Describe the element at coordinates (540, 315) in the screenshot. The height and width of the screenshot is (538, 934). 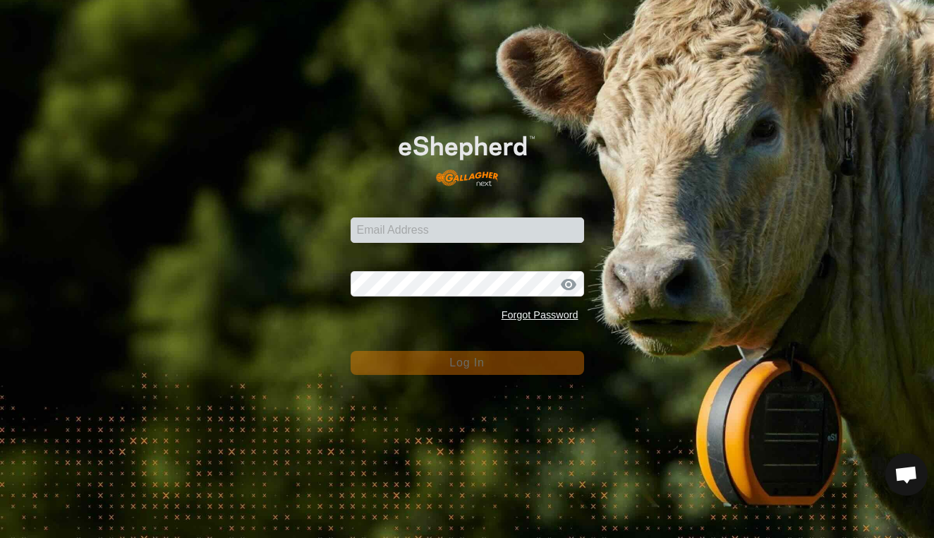
I see `a: Forgot Password` at that location.